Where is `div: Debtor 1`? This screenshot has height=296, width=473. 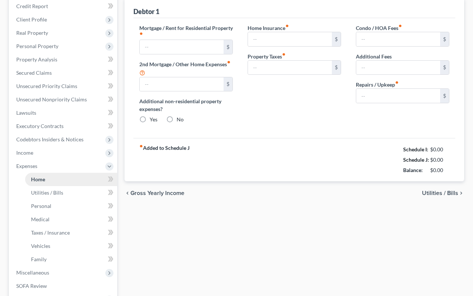 div: Debtor 1 is located at coordinates (146, 11).